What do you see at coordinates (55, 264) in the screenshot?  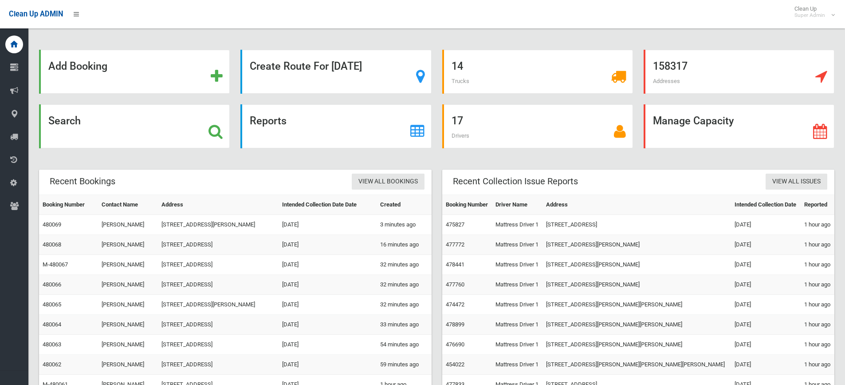 I see `a: M-480067` at bounding box center [55, 264].